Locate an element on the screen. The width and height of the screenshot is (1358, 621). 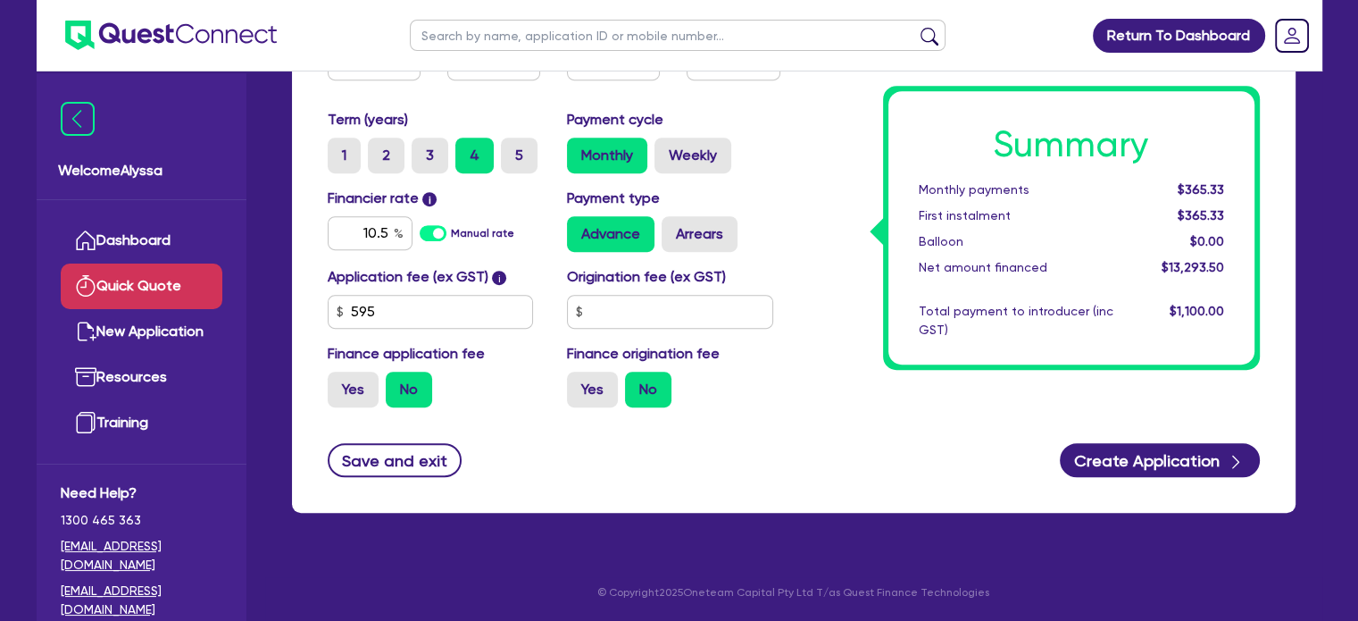
div: Monthly payments is located at coordinates (1016, 189).